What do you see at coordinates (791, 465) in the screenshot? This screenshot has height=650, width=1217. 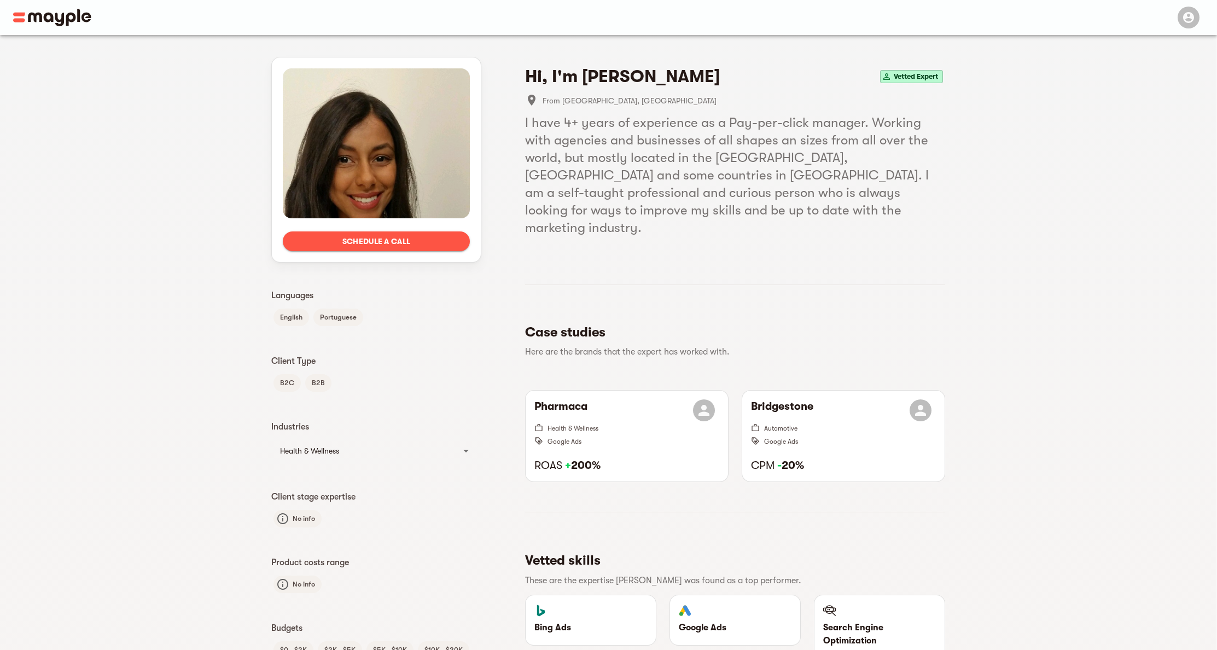 I see `strong: 20%` at bounding box center [791, 465].